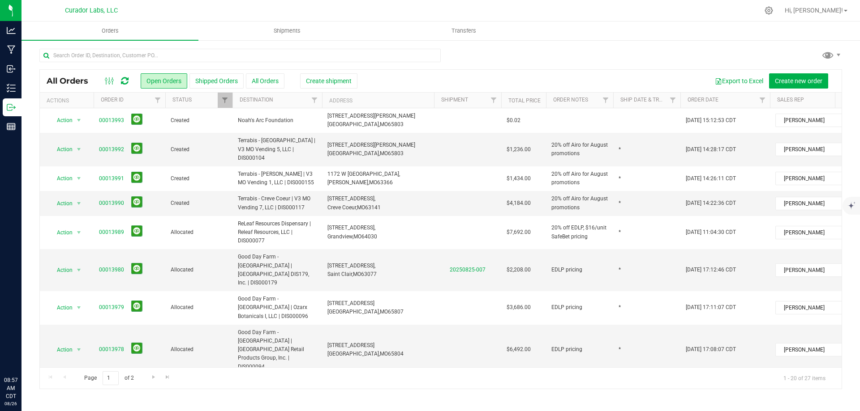  What do you see at coordinates (518, 308) in the screenshot?
I see `span: $3,686.00` at bounding box center [518, 308].